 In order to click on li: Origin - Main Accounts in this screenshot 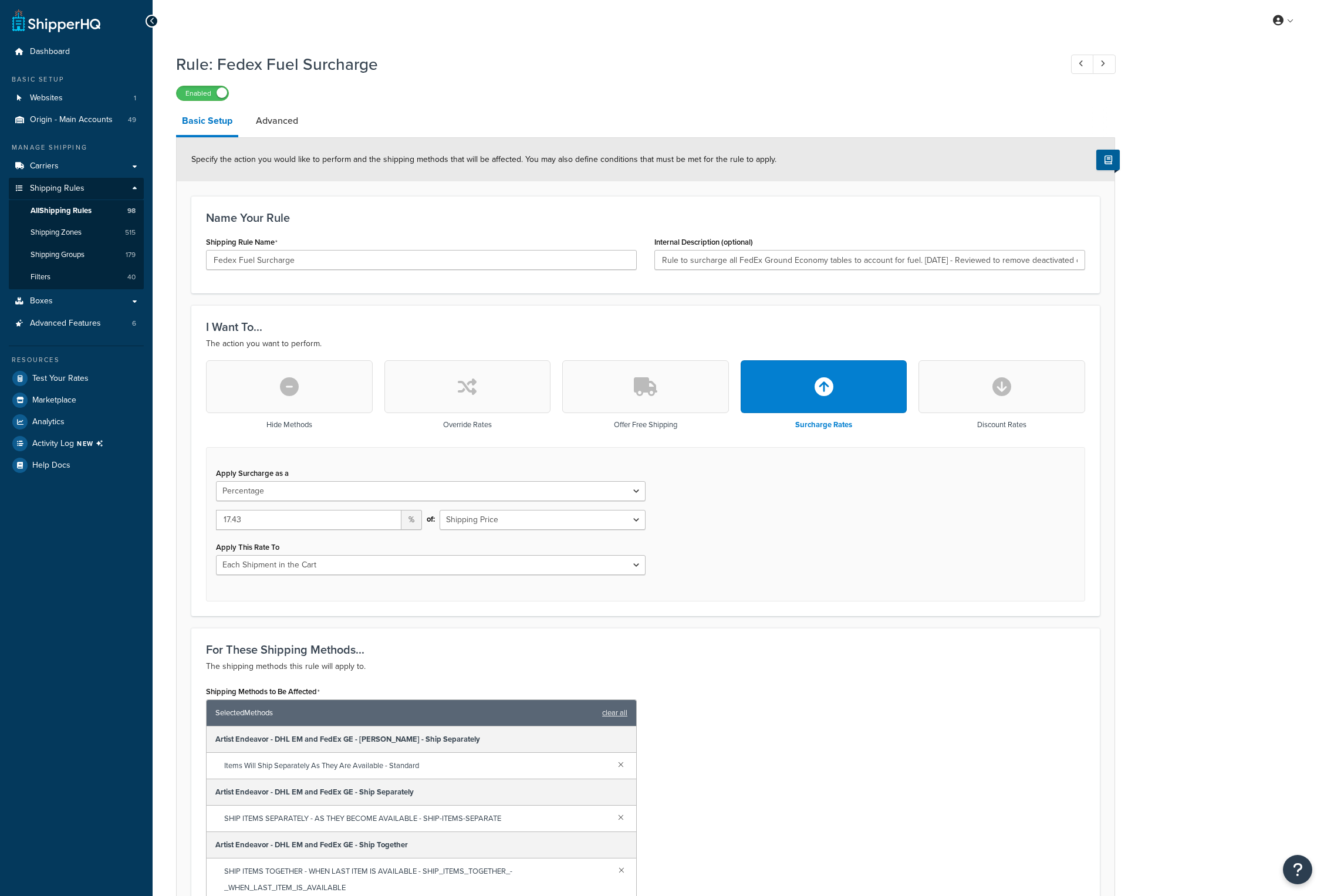, I will do `click(76, 120)`.